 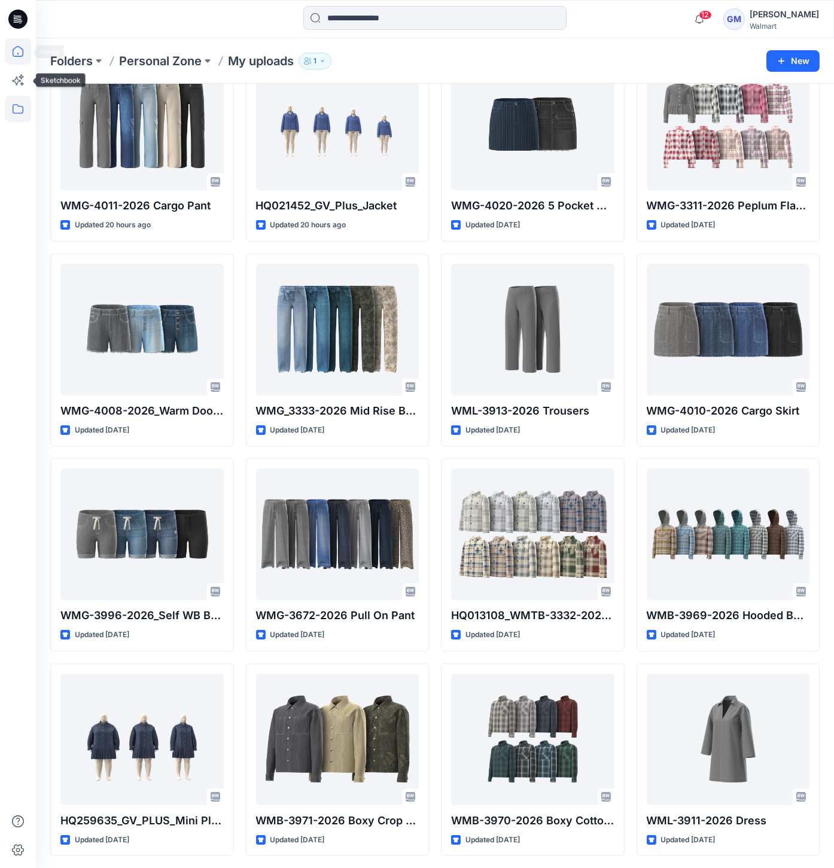 I want to click on p: WMB-3969-2026 Hooded Boxy Crop Flannel, so click(x=728, y=615).